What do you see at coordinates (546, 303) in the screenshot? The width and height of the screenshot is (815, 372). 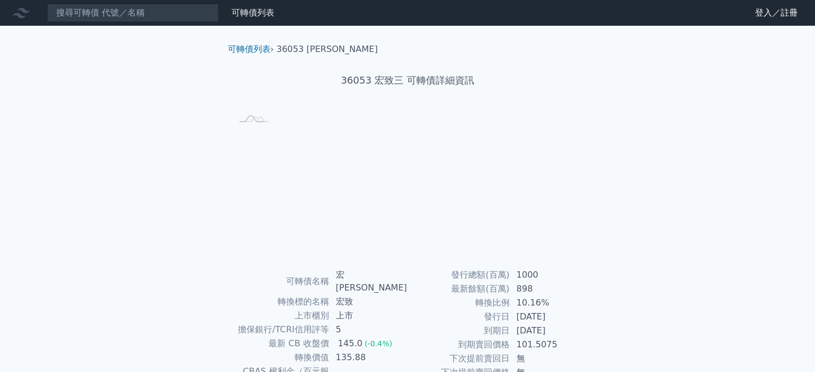 I see `td: 10.16%` at bounding box center [546, 303].